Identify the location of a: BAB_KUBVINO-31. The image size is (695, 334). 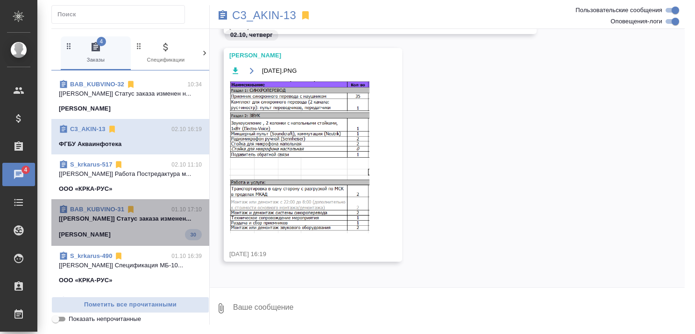
(97, 209).